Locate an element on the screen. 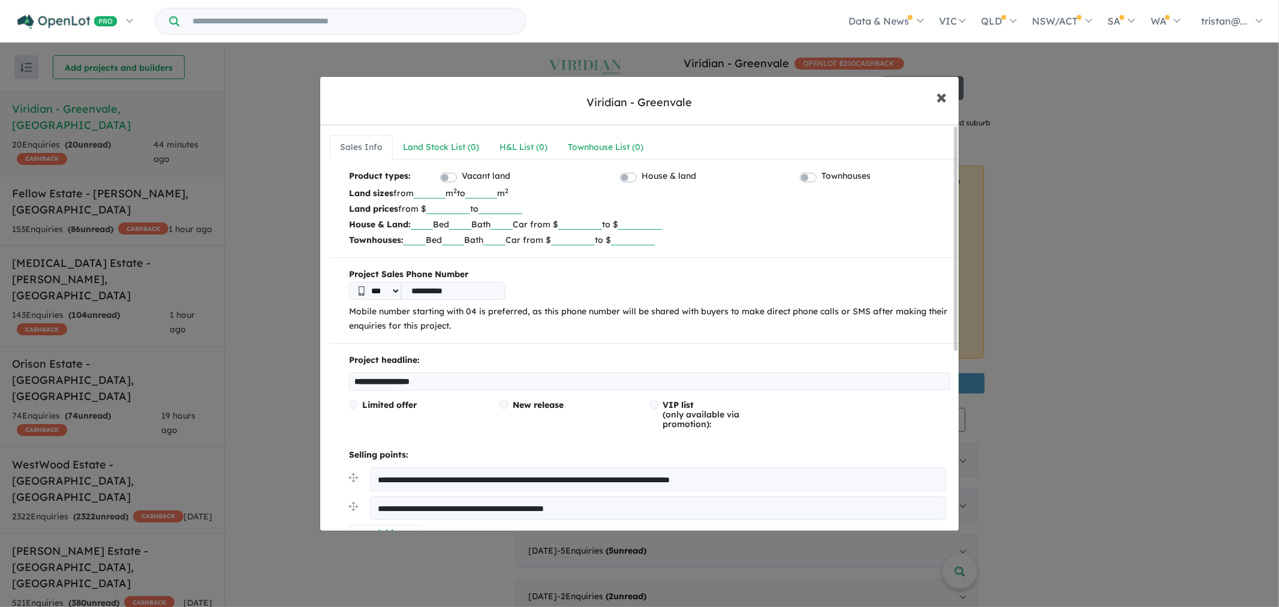 The width and height of the screenshot is (1279, 607). label: Townhouses is located at coordinates (846, 176).